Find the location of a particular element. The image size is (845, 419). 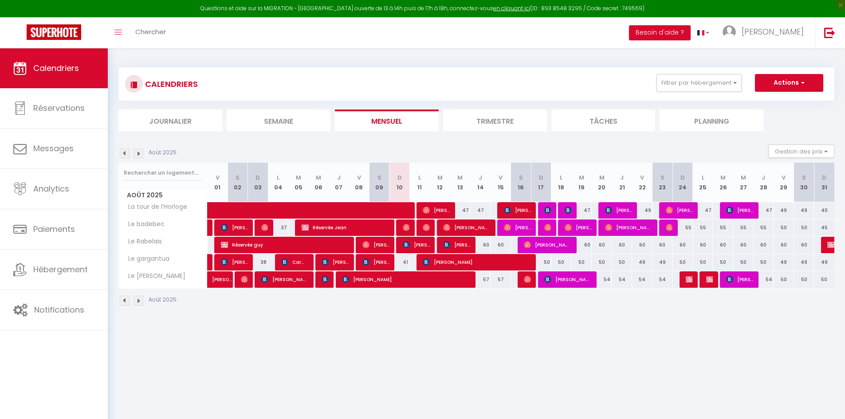

button: Filtrer par hébergement is located at coordinates (699, 83).